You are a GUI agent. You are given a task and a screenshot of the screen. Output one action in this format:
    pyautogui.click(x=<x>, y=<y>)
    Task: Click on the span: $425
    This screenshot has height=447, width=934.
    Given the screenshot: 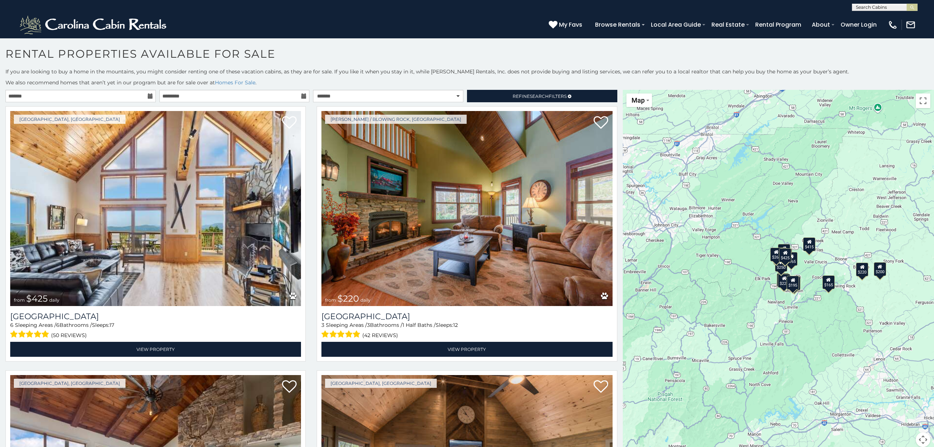 What is the action you would take?
    pyautogui.click(x=37, y=298)
    